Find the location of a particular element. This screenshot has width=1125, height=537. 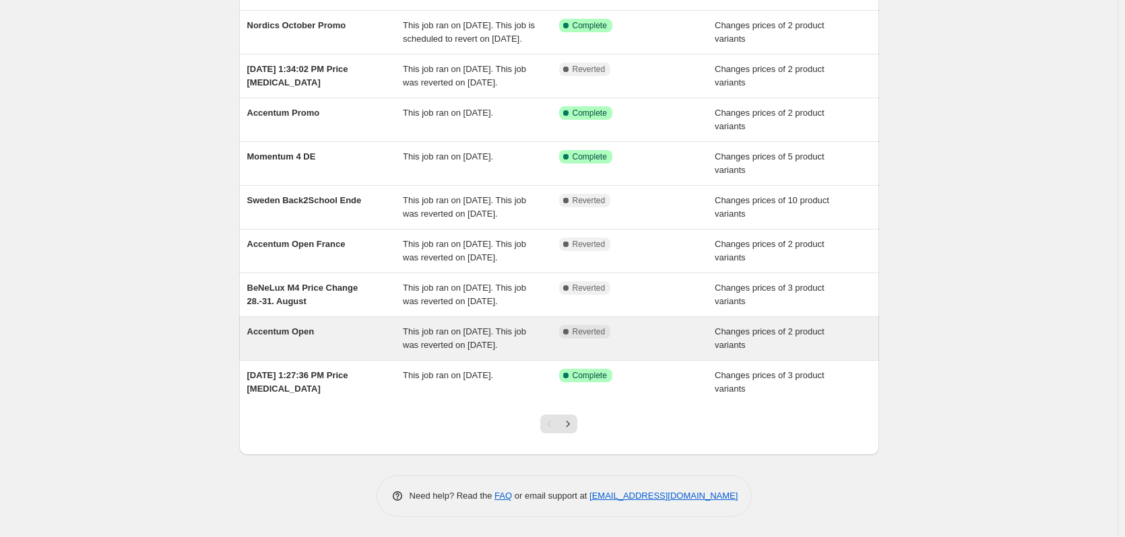

span: Need help? Read the is located at coordinates (452, 496).